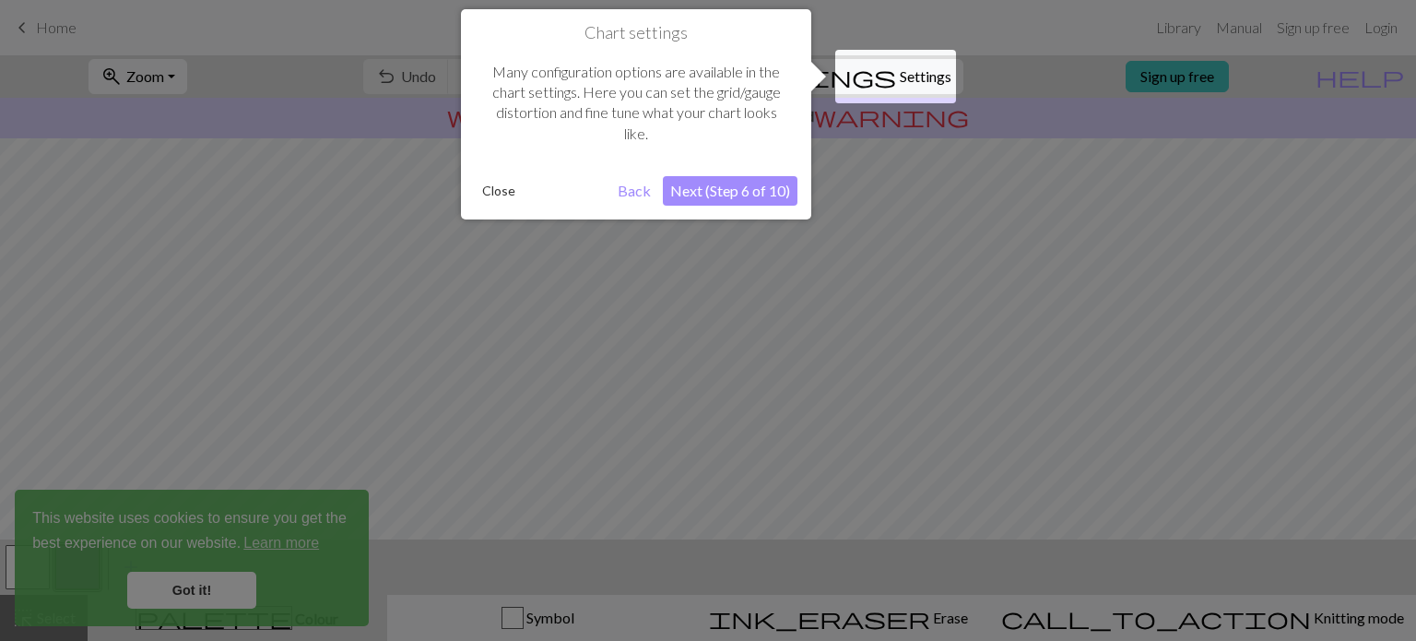 Image resolution: width=1416 pixels, height=641 pixels. What do you see at coordinates (730, 191) in the screenshot?
I see `button: Next (Step 6 of 10)` at bounding box center [730, 191].